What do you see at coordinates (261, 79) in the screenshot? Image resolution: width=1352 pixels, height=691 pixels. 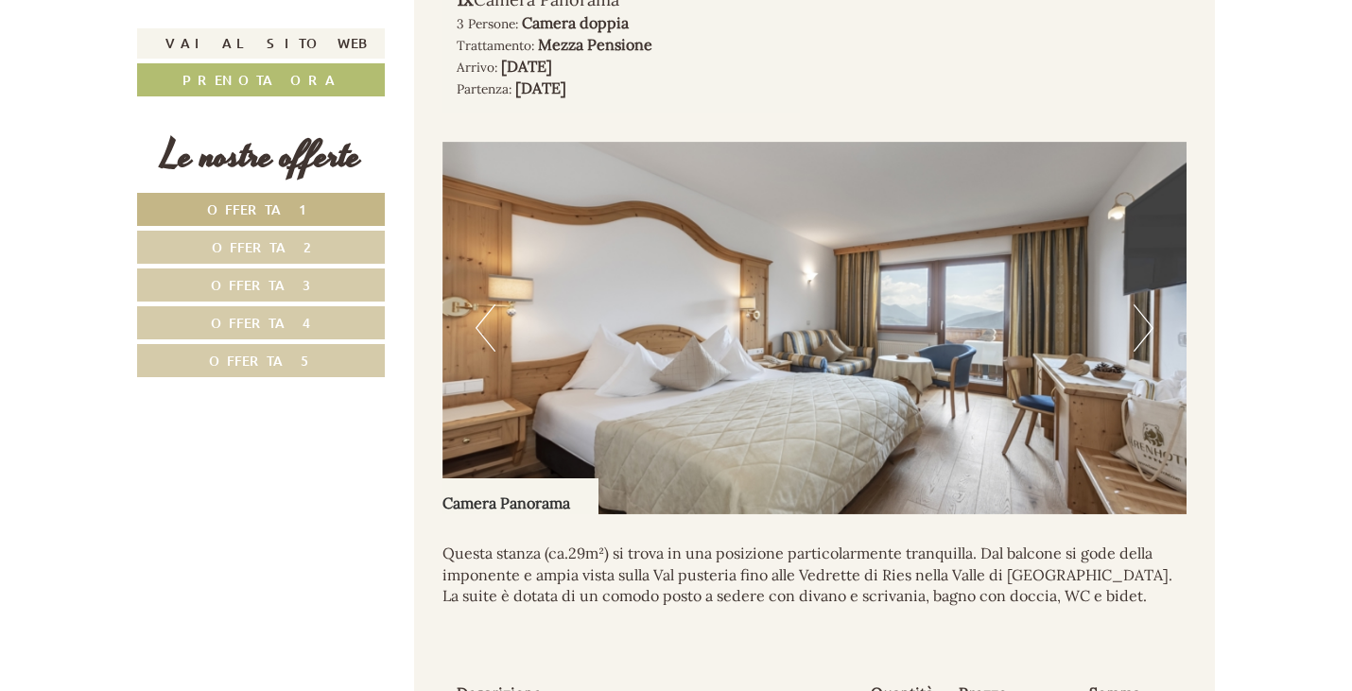 I see `a: Prenota ora` at bounding box center [261, 79].